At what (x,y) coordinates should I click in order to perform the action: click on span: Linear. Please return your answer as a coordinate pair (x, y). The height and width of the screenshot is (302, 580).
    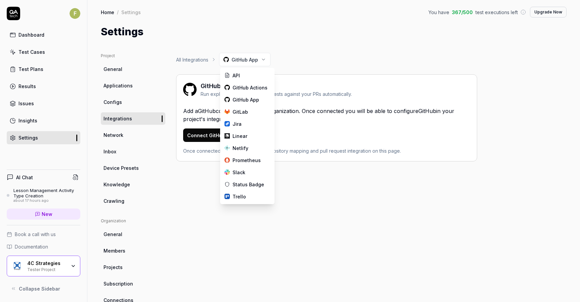
    Looking at the image, I should click on (240, 136).